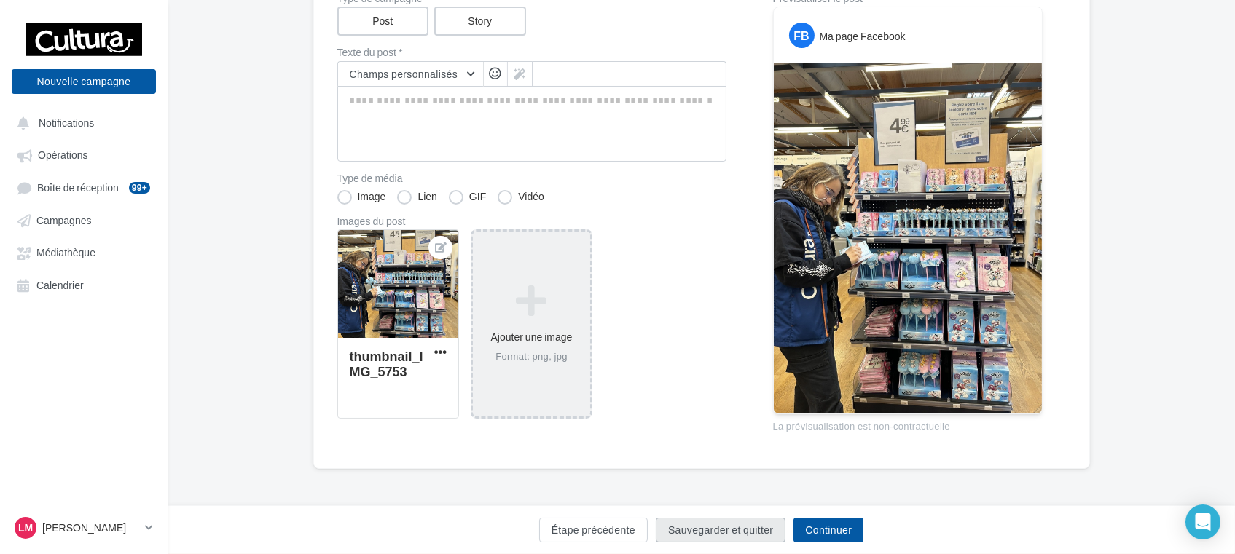  Describe the element at coordinates (417, 197) in the screenshot. I see `label: Lien` at that location.